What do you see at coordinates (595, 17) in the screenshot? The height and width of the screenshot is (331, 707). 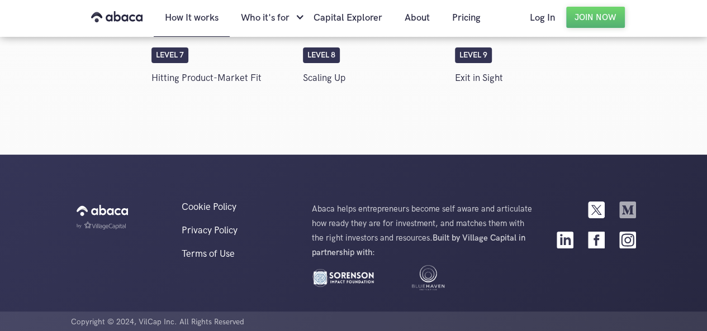 I see `a: Join Now` at bounding box center [595, 17].